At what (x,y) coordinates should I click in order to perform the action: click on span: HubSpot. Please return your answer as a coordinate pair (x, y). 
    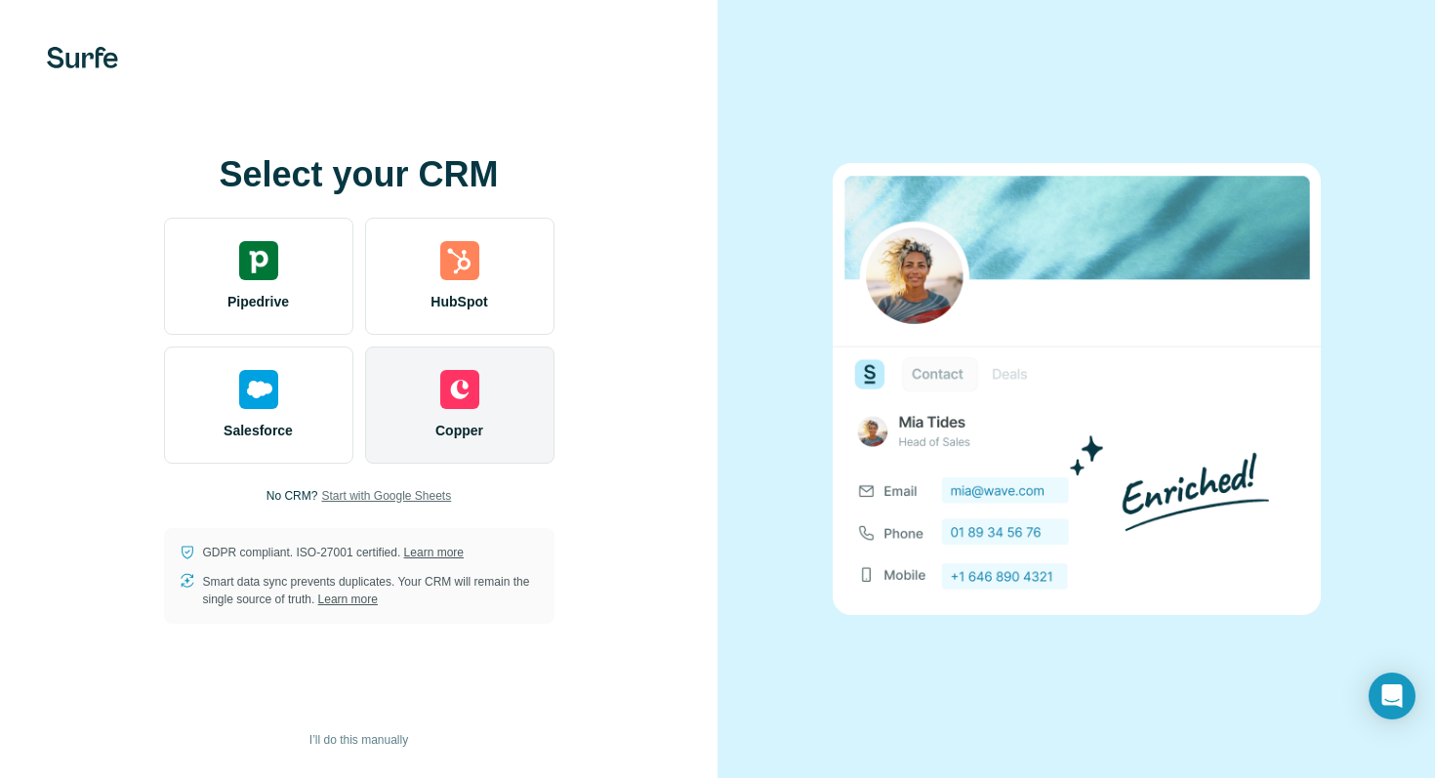
    Looking at the image, I should click on (459, 302).